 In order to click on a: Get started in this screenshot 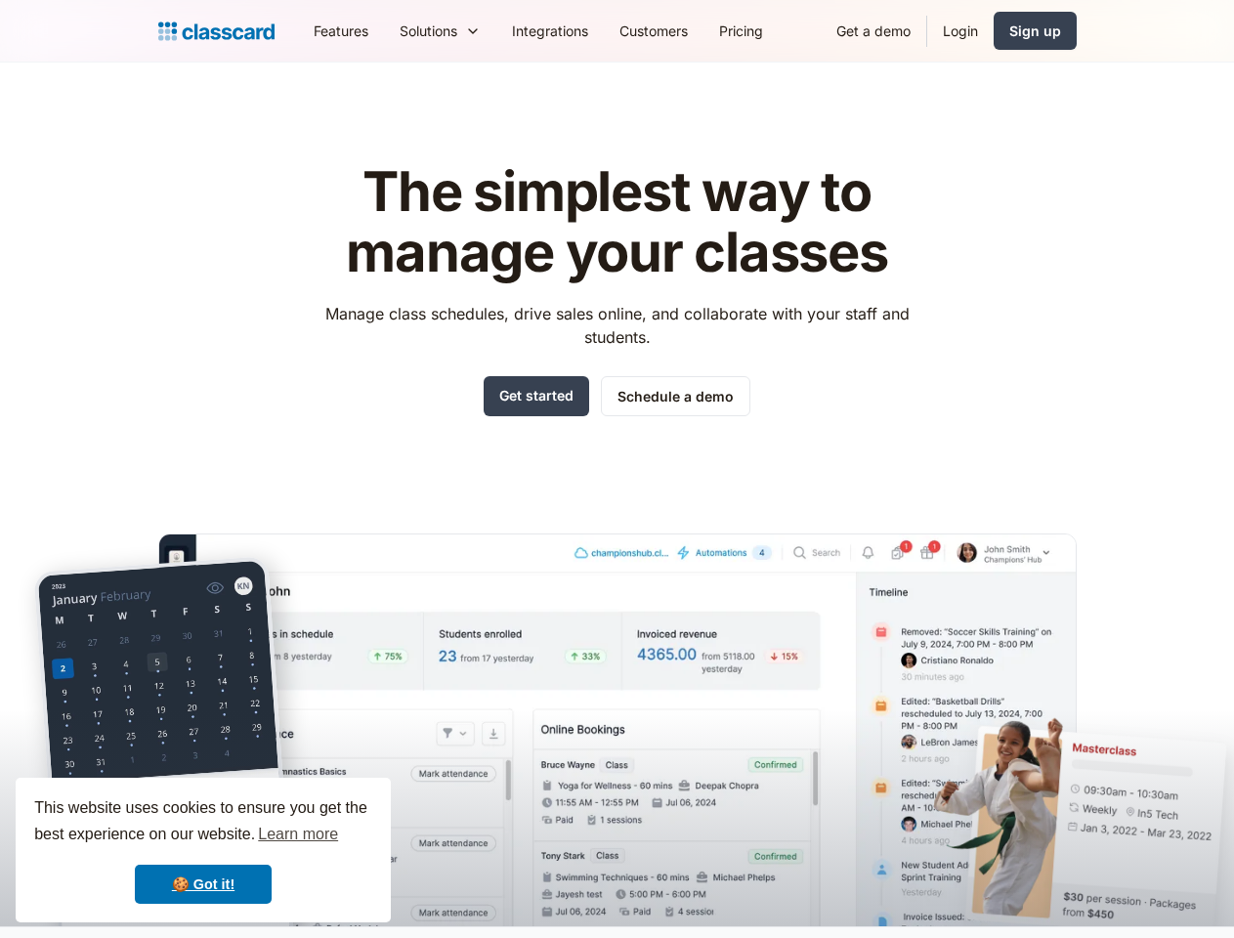, I will do `click(536, 396)`.